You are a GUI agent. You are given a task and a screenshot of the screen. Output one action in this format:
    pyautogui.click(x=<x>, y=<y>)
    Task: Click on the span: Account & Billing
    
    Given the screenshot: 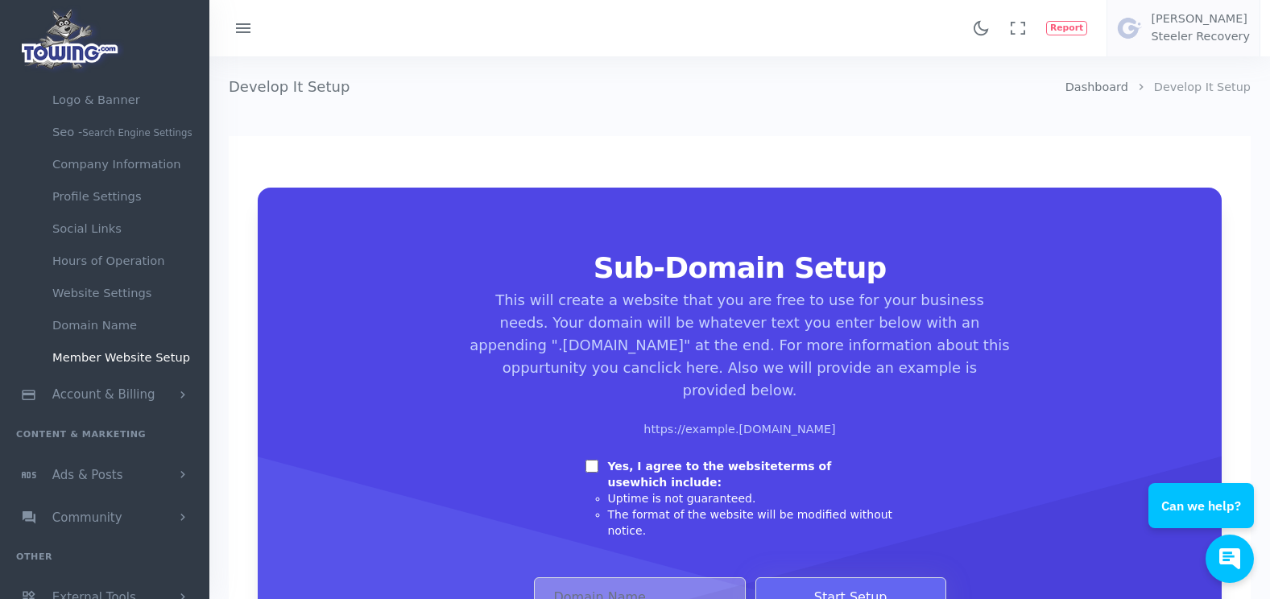 What is the action you would take?
    pyautogui.click(x=104, y=395)
    